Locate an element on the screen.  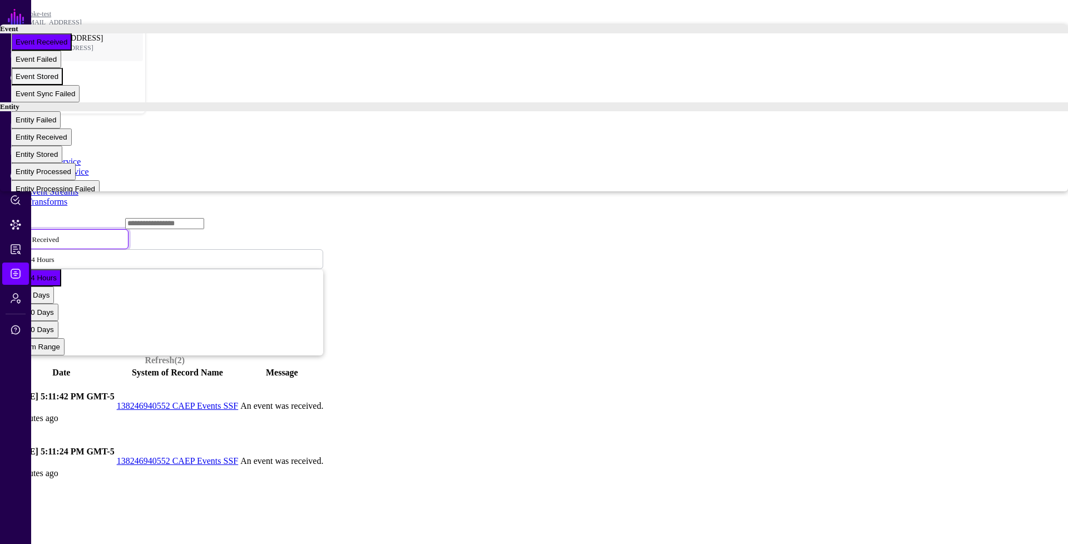
th: System of Record Name is located at coordinates (177, 373).